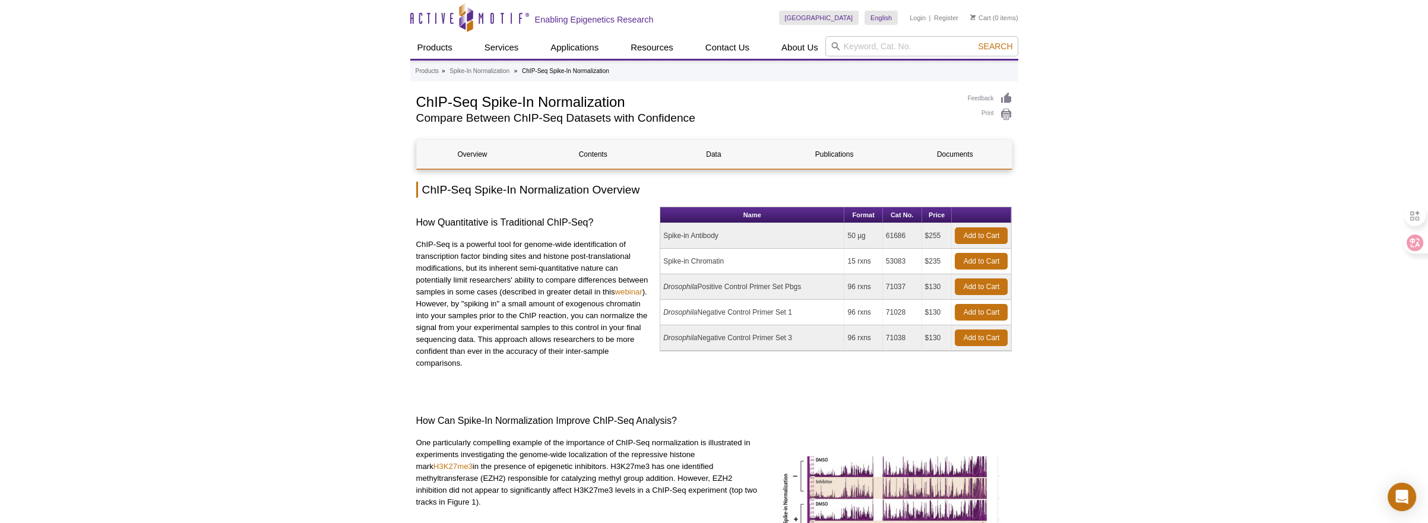  I want to click on img: Your Cart, so click(972, 17).